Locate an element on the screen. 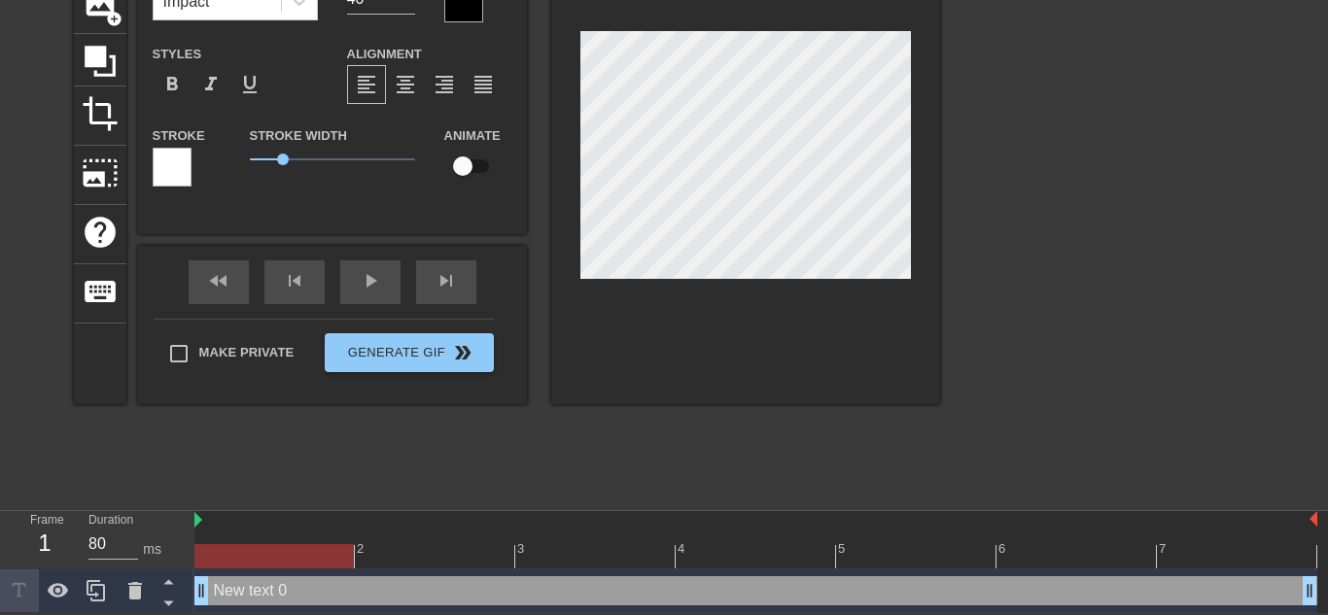 The width and height of the screenshot is (1328, 615). div: 4 is located at coordinates (682, 549).